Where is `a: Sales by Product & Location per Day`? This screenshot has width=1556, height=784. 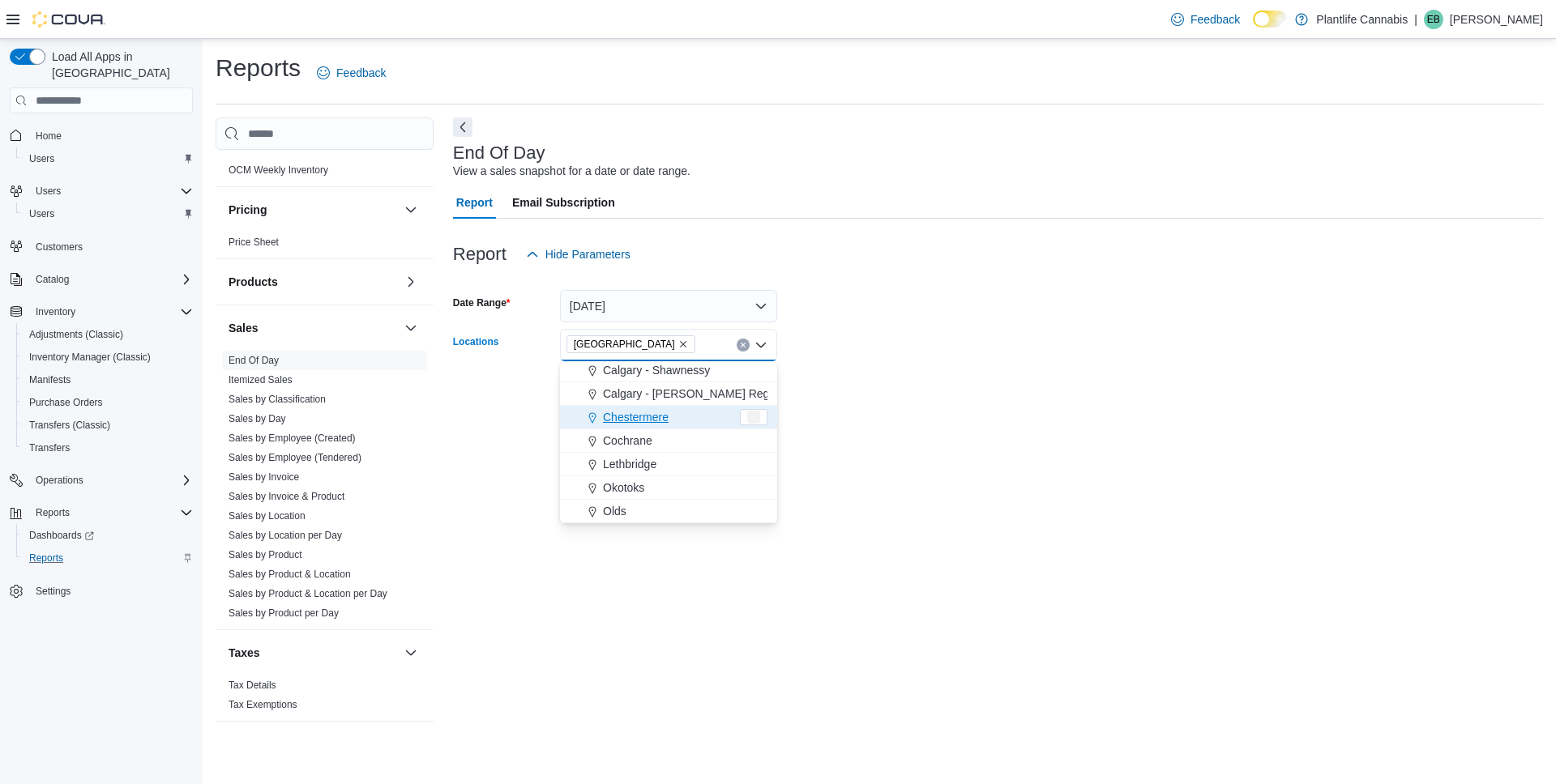
a: Sales by Product & Location per Day is located at coordinates (308, 593).